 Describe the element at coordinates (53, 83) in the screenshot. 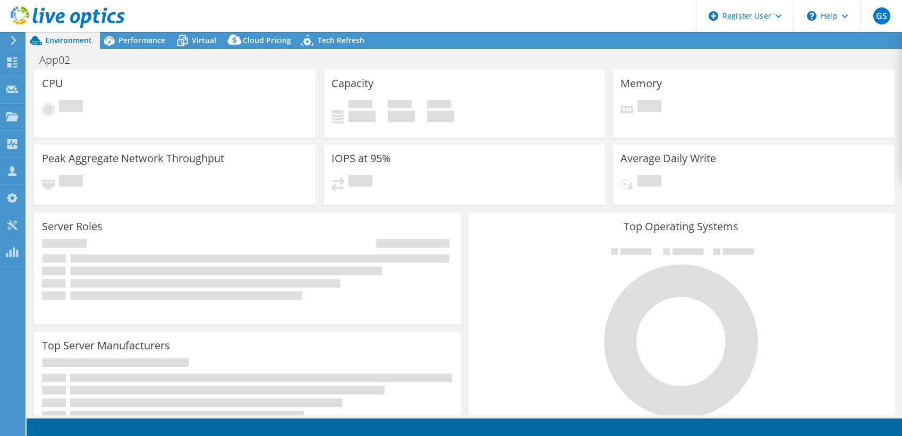

I see `h3: CPU` at that location.